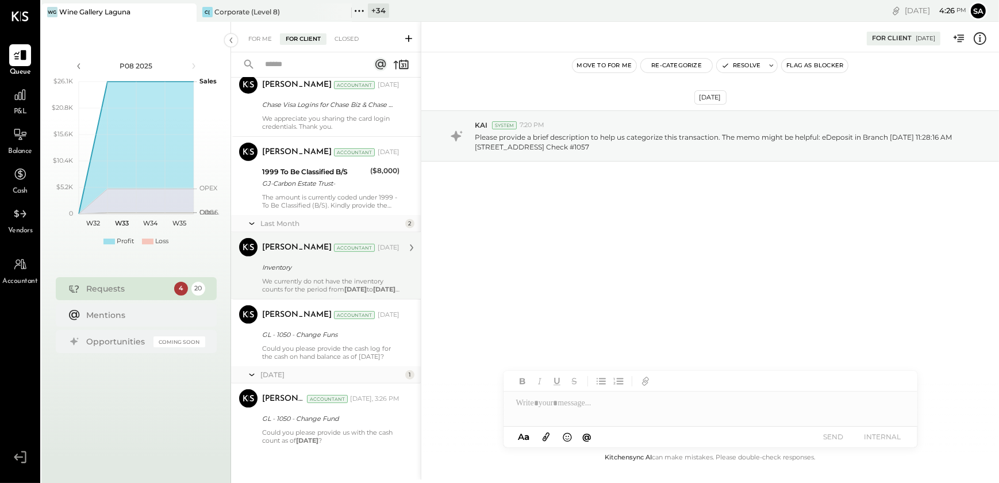 Image resolution: width=999 pixels, height=483 pixels. What do you see at coordinates (645, 381) in the screenshot?
I see `button: Add URL` at bounding box center [645, 381].